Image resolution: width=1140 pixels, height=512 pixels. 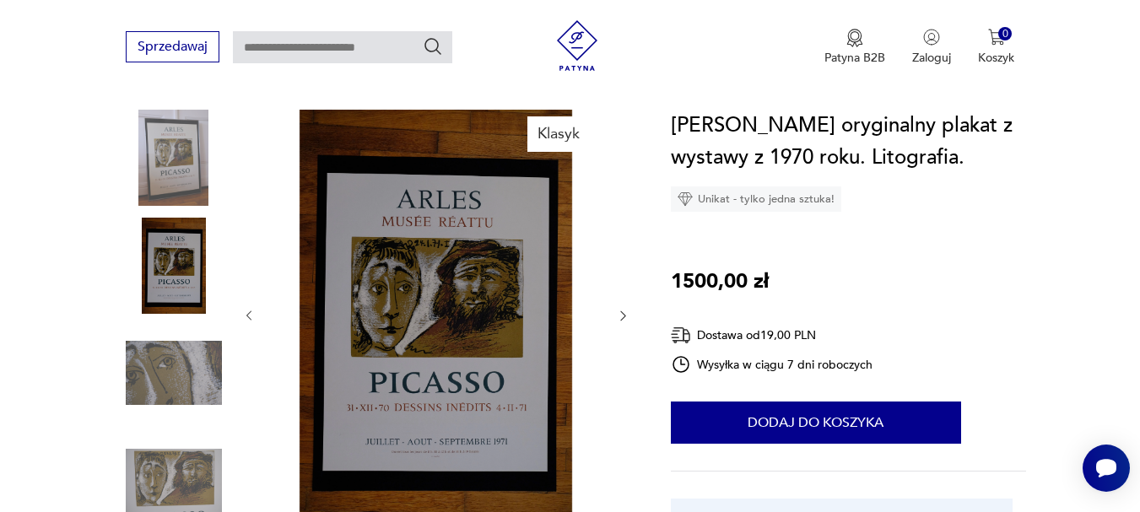 What do you see at coordinates (931, 57) in the screenshot?
I see `p: Zaloguj` at bounding box center [931, 57].